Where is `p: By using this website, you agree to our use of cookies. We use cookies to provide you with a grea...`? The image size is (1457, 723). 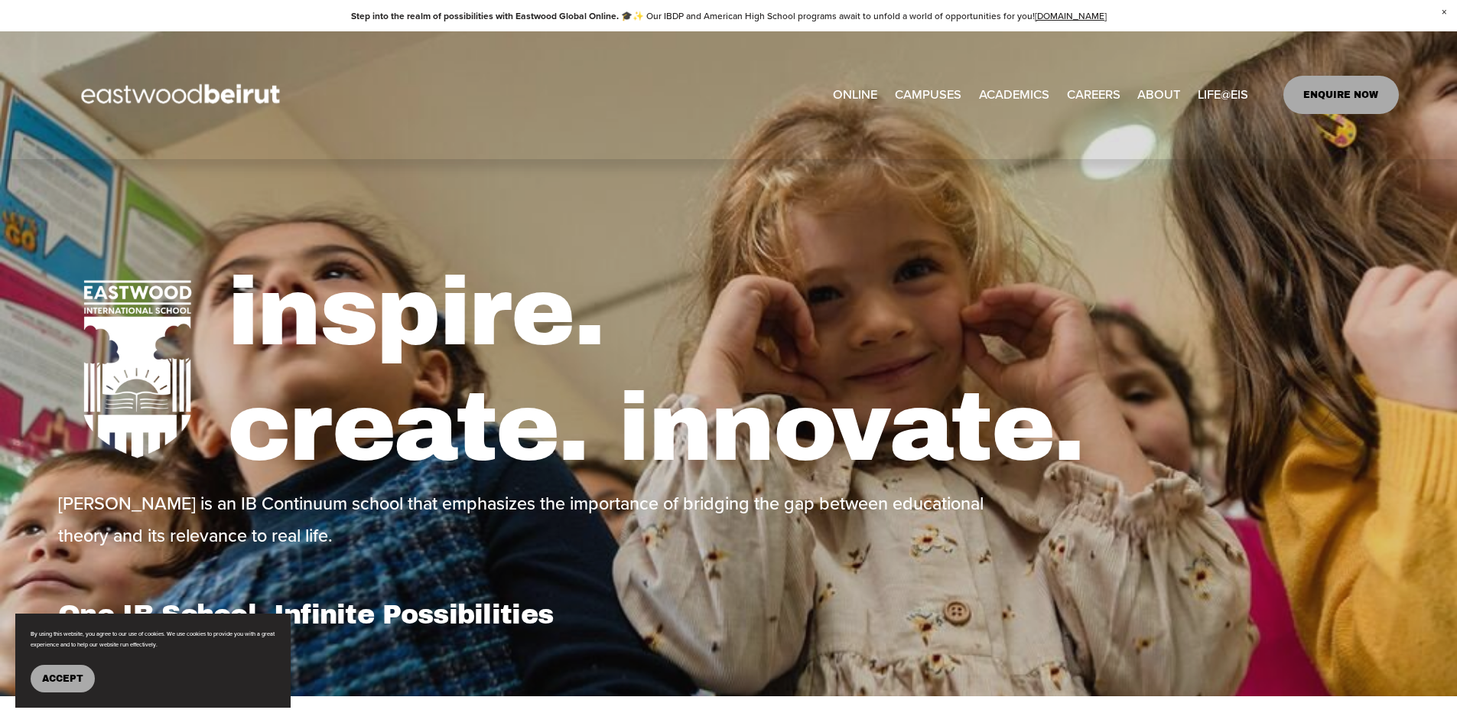
p: By using this website, you agree to our use of cookies. We use cookies to provide you with a grea... is located at coordinates (153, 638).